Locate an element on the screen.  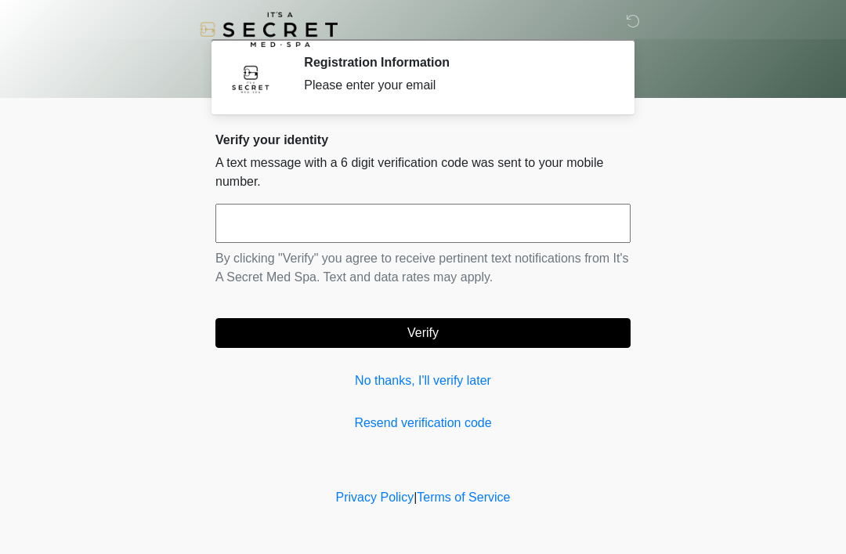
img: Agent Avatar is located at coordinates (251, 78).